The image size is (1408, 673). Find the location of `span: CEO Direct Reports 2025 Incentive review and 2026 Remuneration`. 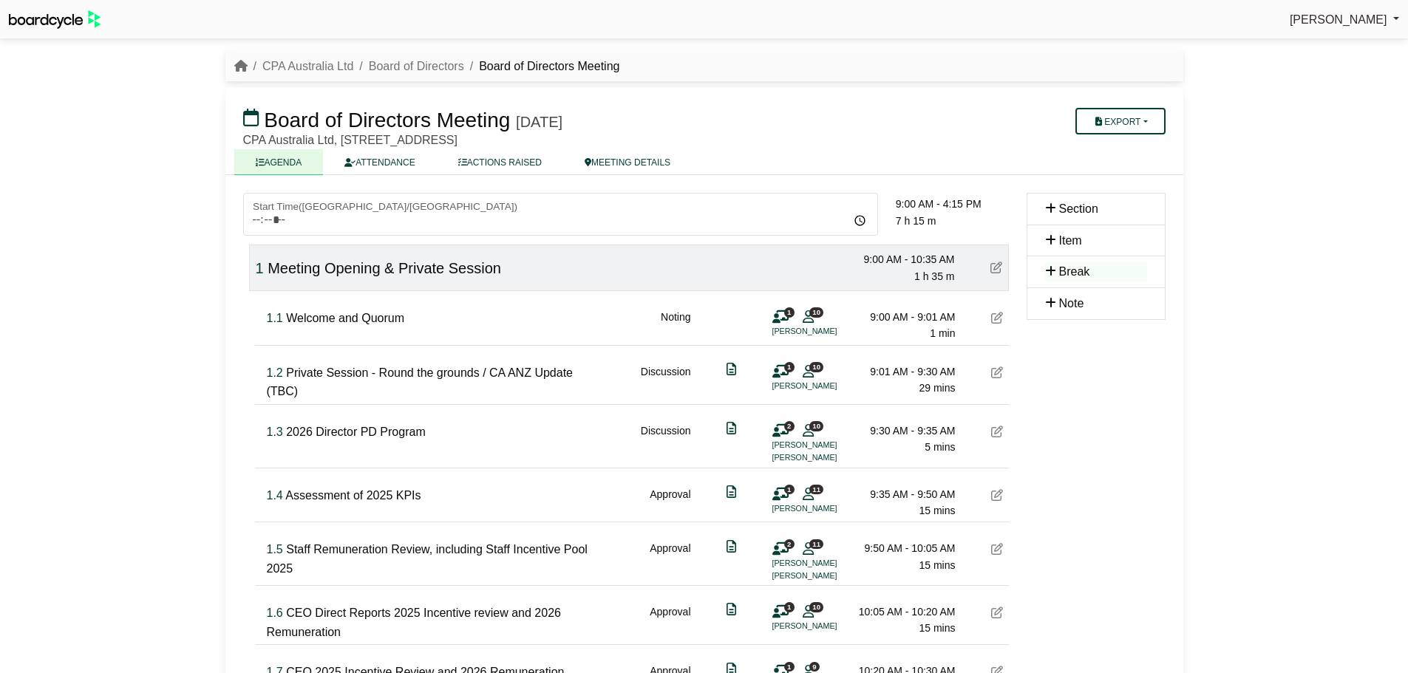

span: CEO Direct Reports 2025 Incentive review and 2026 Remuneration is located at coordinates (414, 622).